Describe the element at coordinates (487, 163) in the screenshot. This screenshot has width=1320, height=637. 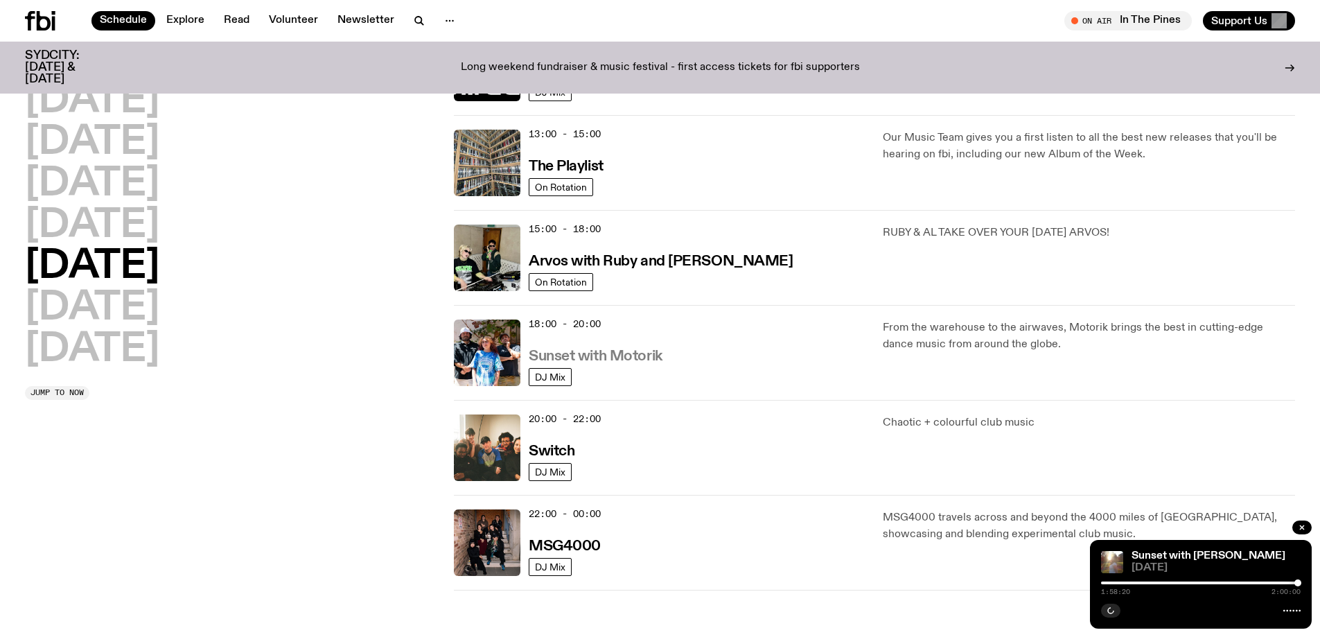
I see `img: A corner shot of the fbi music library` at that location.